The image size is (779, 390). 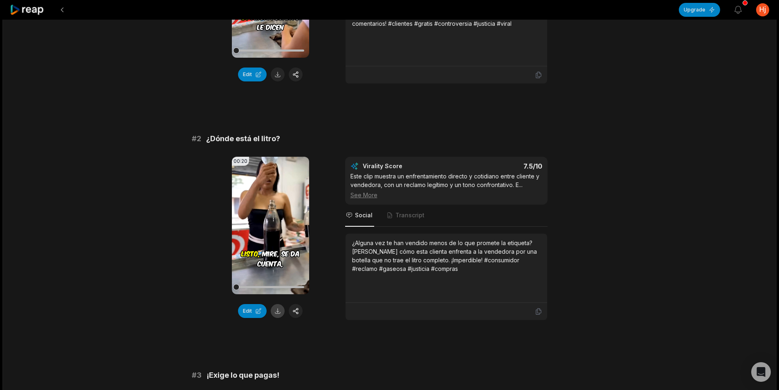 What do you see at coordinates (196, 139) in the screenshot?
I see `span: # 2` at bounding box center [196, 139].